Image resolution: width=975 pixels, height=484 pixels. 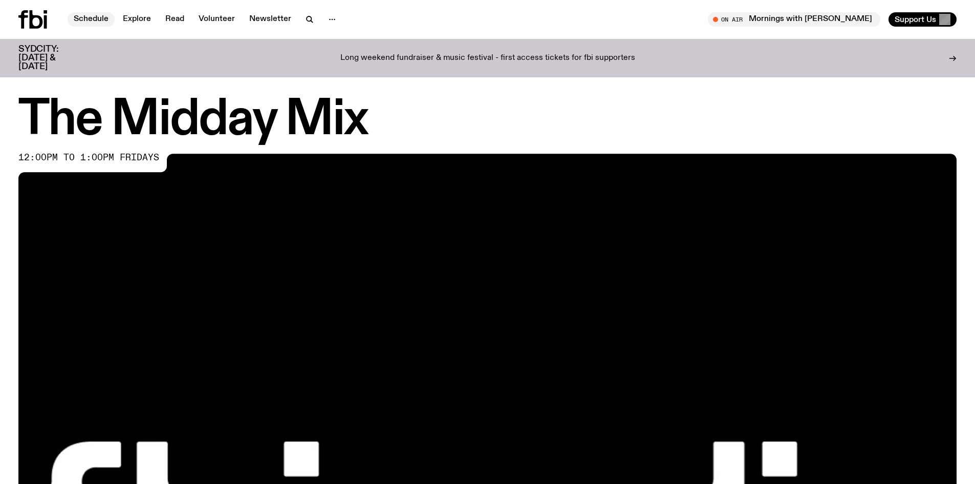 What do you see at coordinates (270, 19) in the screenshot?
I see `a: Newsletter` at bounding box center [270, 19].